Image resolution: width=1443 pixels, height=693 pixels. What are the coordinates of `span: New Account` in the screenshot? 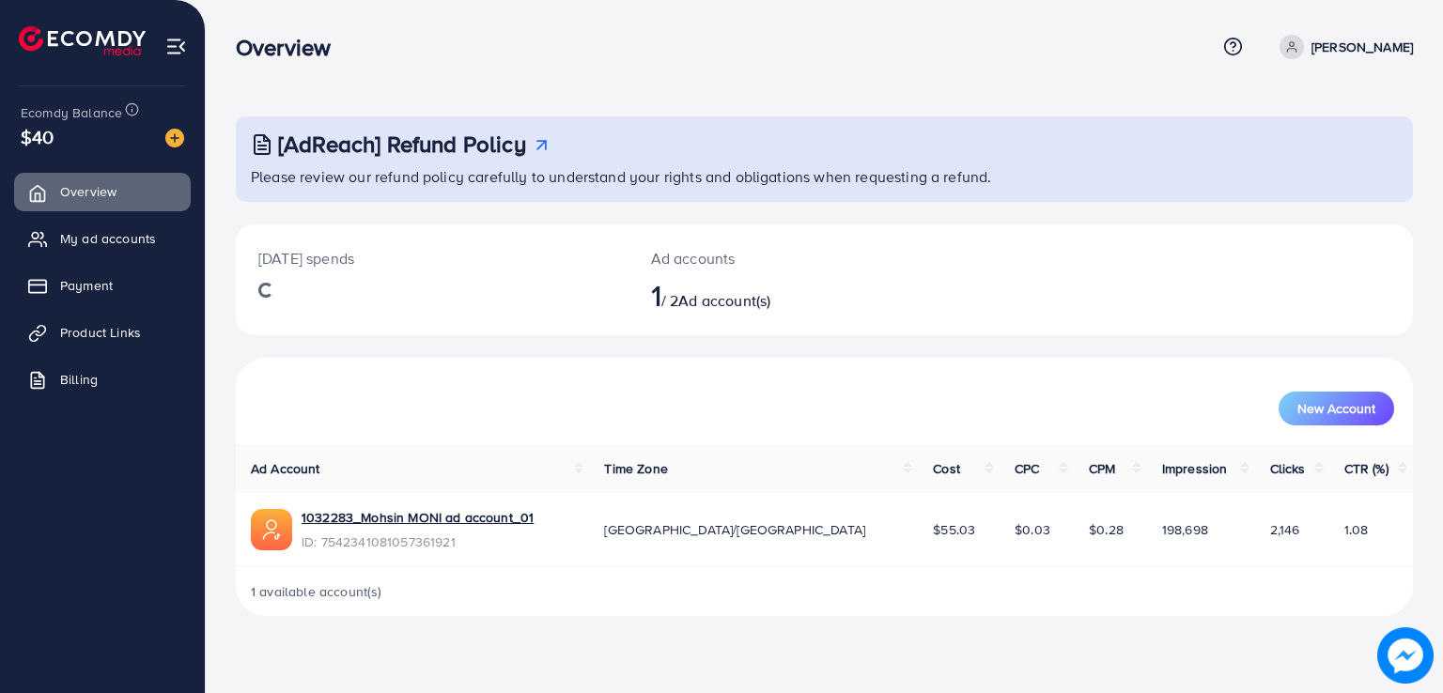 It's located at (1336, 409).